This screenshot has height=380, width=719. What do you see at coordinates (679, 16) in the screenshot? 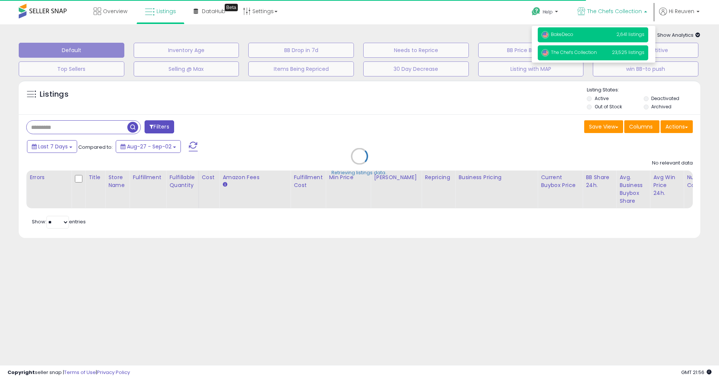
I see `a: Hi Reuven` at bounding box center [679, 16].